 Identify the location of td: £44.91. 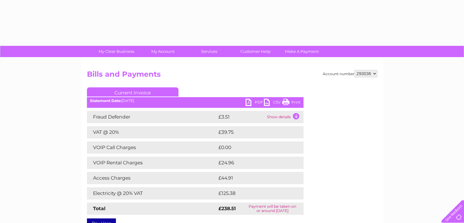
(254, 178).